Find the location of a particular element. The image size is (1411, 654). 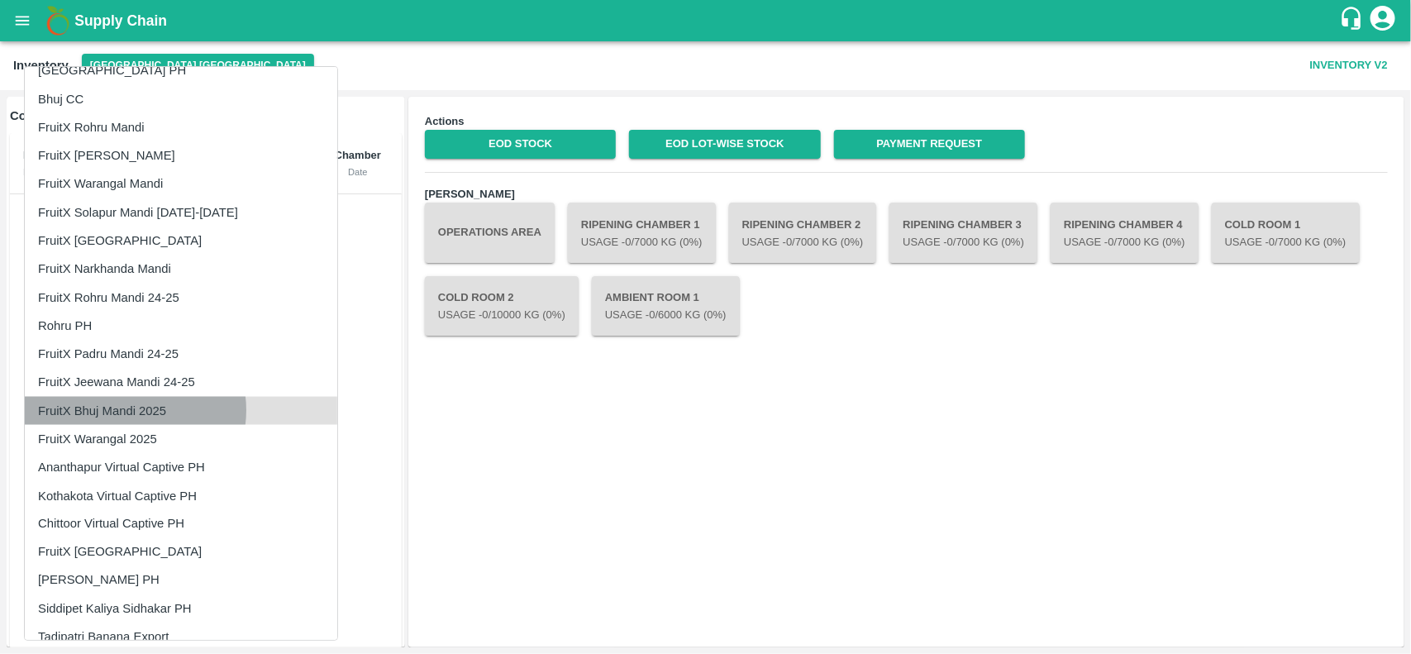

li: Rohru PH is located at coordinates (181, 326).